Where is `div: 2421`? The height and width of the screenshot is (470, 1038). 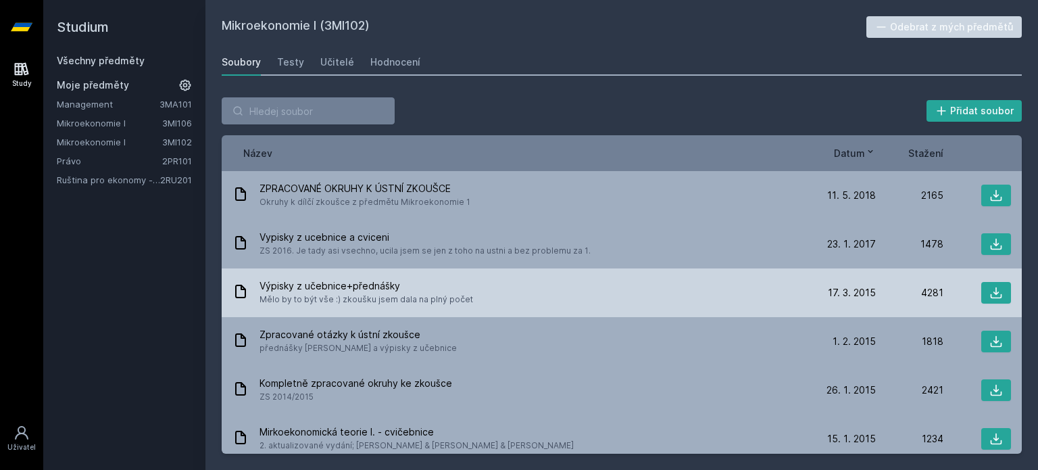
div: 2421 is located at coordinates (910, 390).